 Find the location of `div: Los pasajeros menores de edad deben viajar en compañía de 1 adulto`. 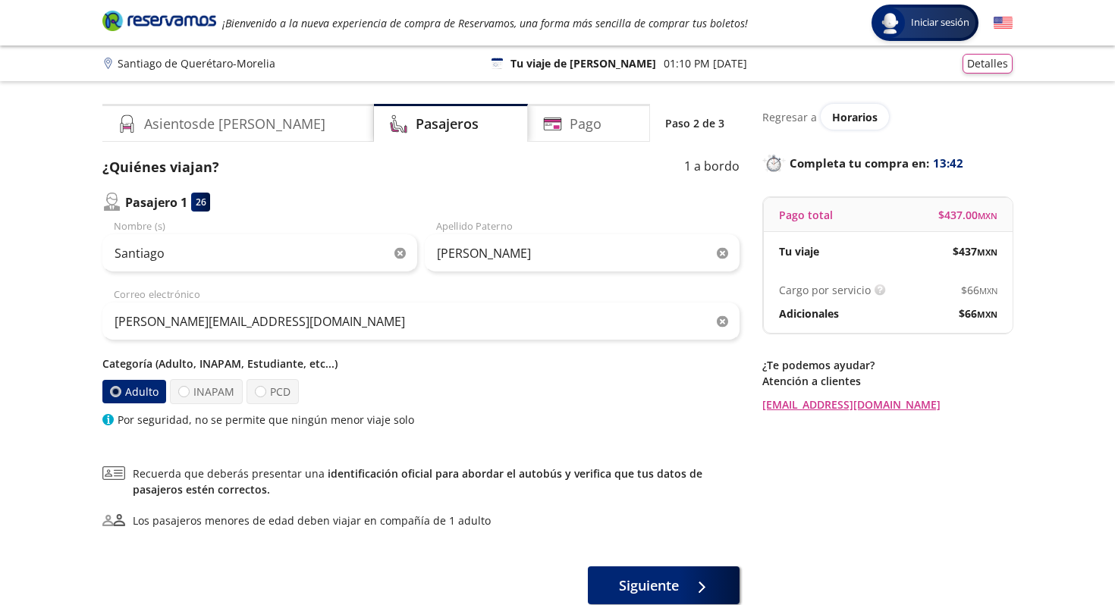

div: Los pasajeros menores de edad deben viajar en compañía de 1 adulto is located at coordinates (312, 520).